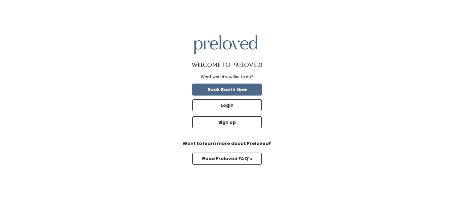  Describe the element at coordinates (226, 44) in the screenshot. I see `img: preloved logo` at that location.